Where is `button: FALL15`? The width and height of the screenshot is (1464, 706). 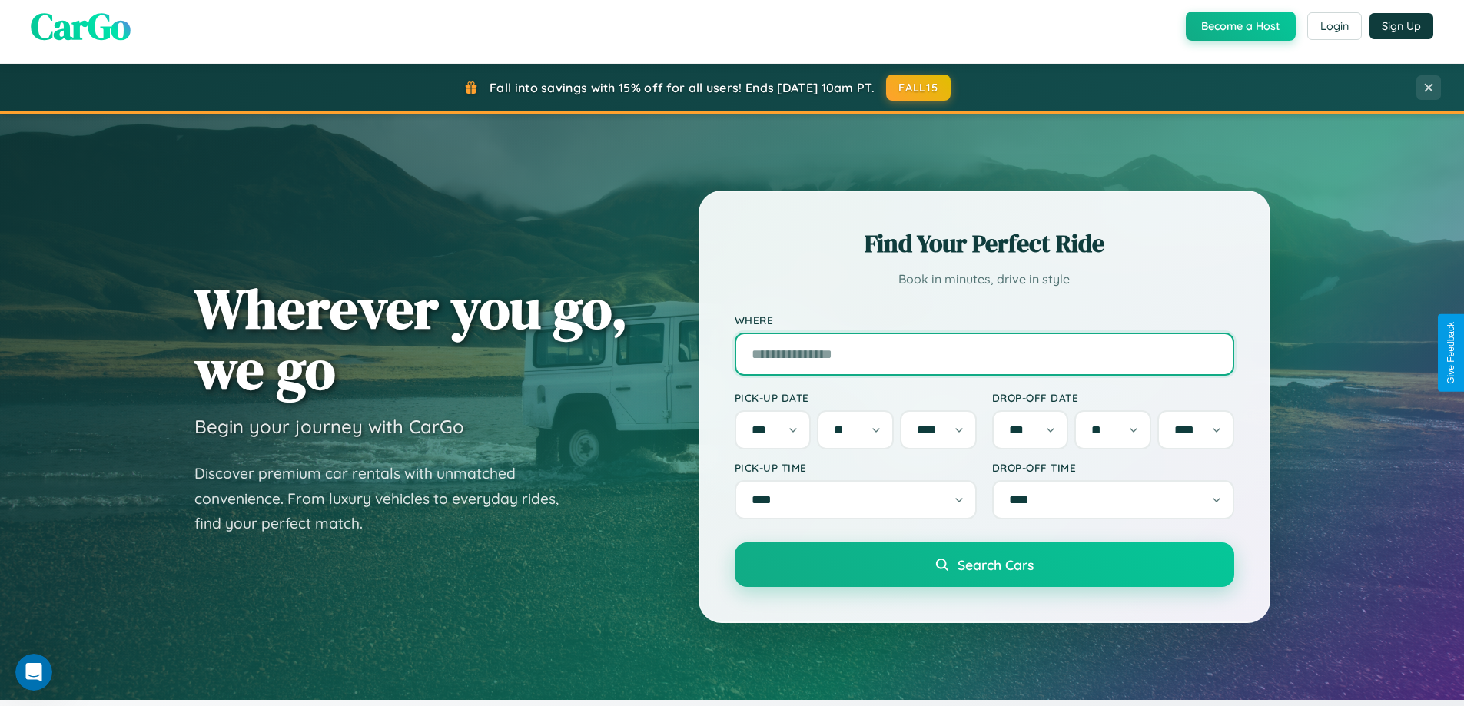 button: FALL15 is located at coordinates (919, 88).